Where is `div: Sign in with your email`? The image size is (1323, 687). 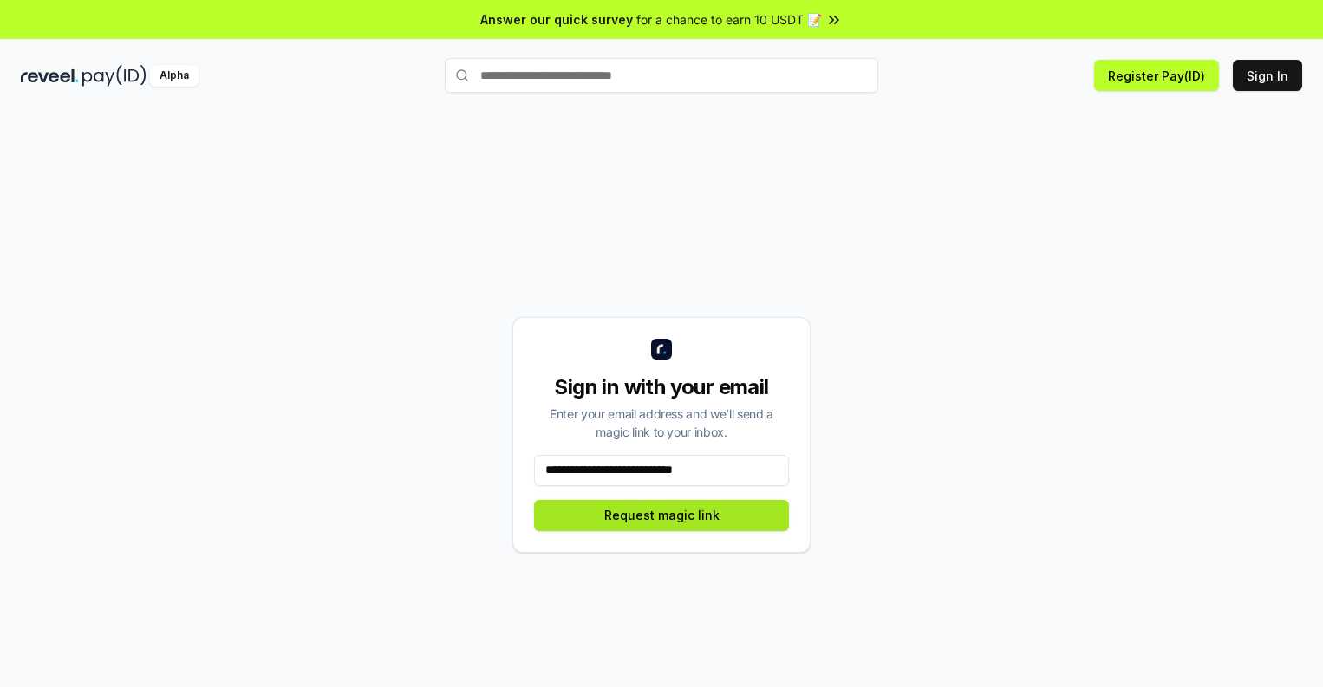 div: Sign in with your email is located at coordinates (661, 388).